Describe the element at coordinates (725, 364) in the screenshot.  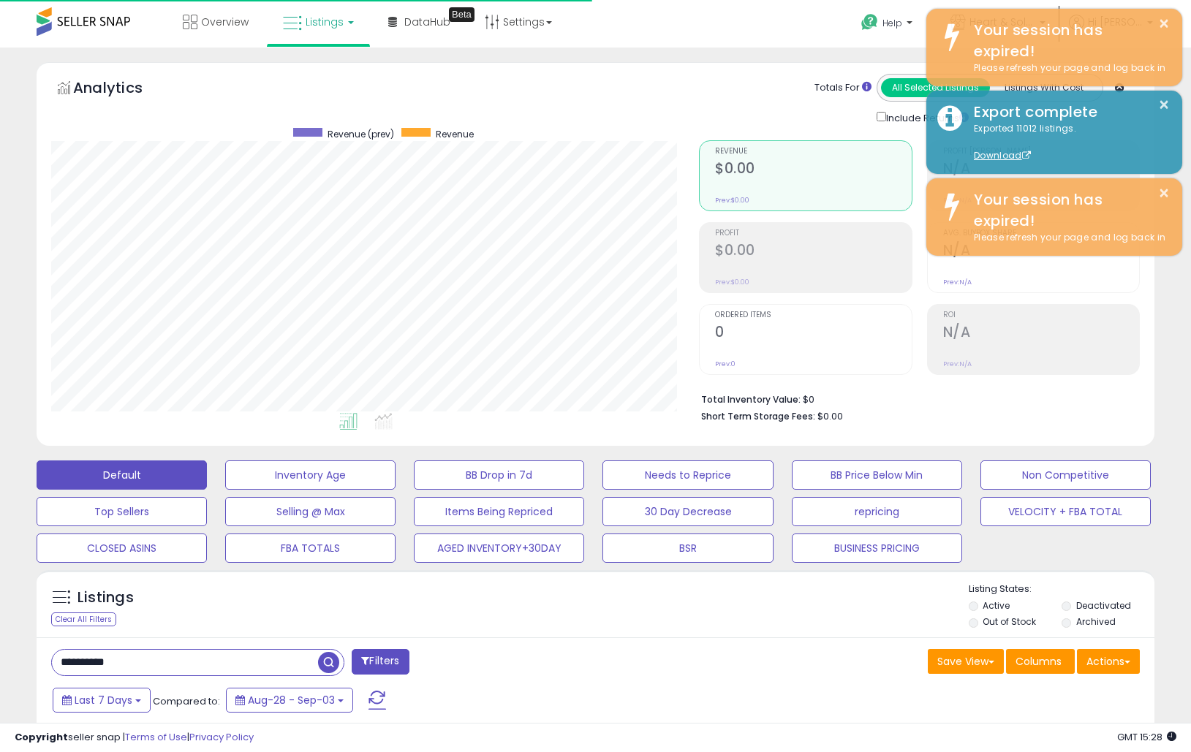
I see `small: Prev: 0` at that location.